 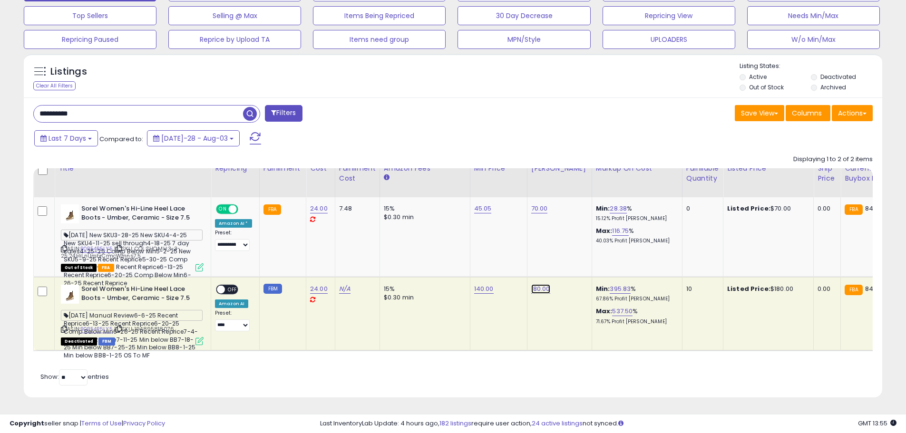 I want to click on span: 2025-08-11 13:55 GMT, so click(x=877, y=423).